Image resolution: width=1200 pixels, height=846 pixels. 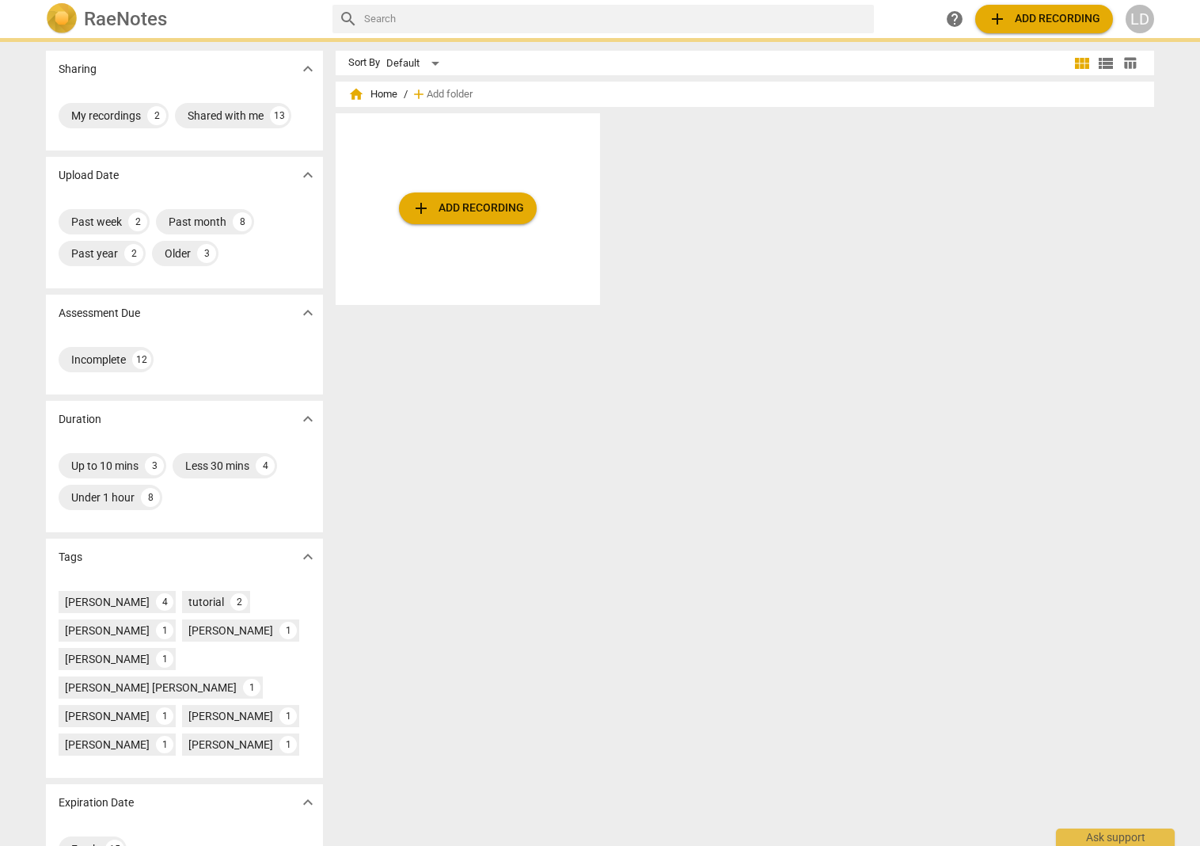 I want to click on img: Logo, so click(x=62, y=19).